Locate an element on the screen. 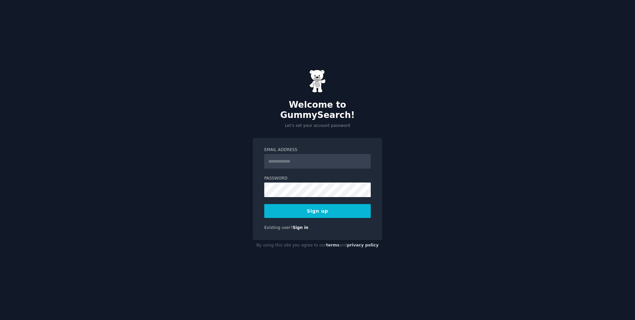 This screenshot has height=320, width=635. a: privacy policy is located at coordinates (363, 245).